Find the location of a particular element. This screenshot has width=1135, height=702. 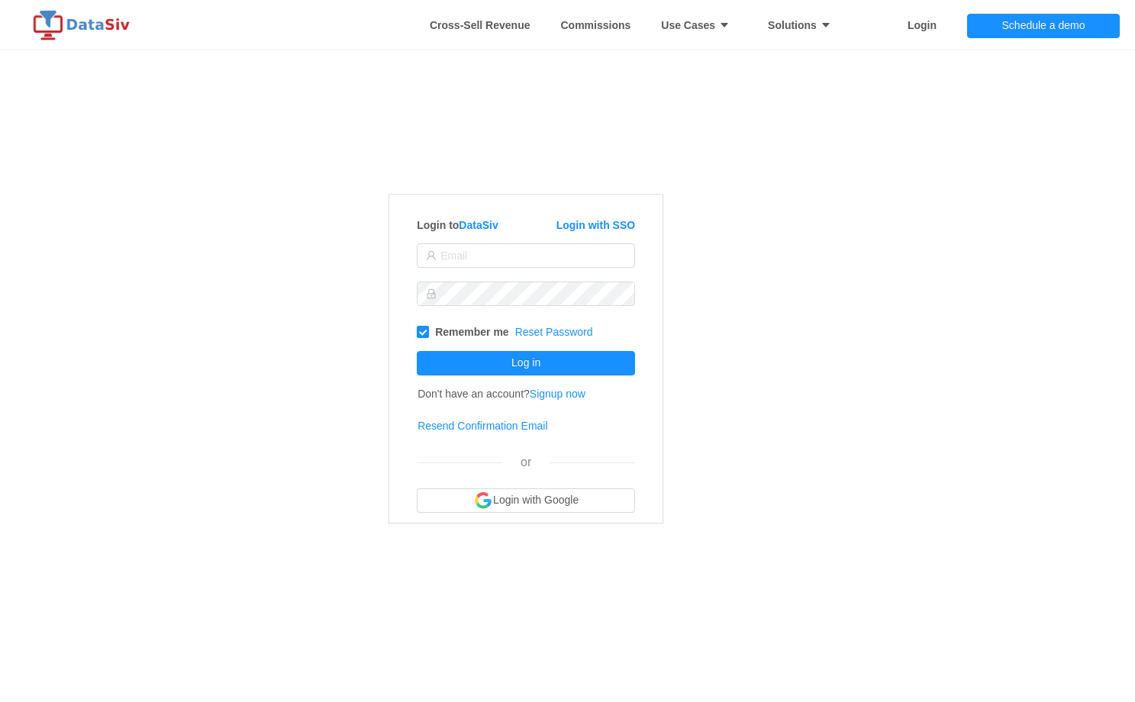

strong: Use Cases is located at coordinates (699, 25).